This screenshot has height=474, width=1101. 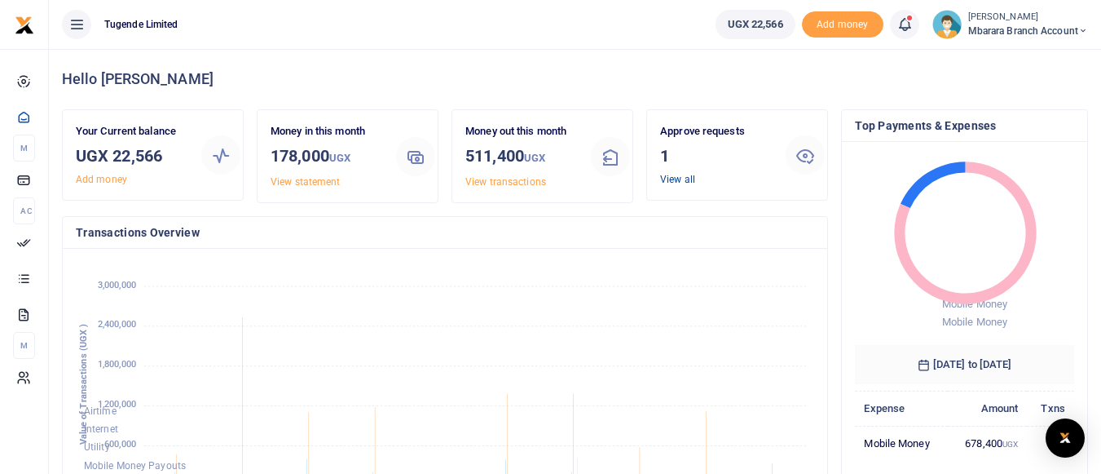 I want to click on td: 2, so click(x=1051, y=443).